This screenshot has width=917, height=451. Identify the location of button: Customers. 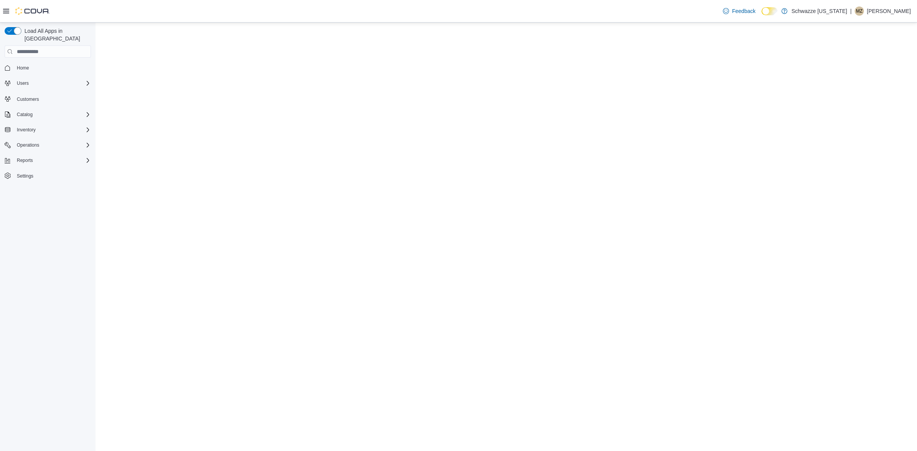
(48, 99).